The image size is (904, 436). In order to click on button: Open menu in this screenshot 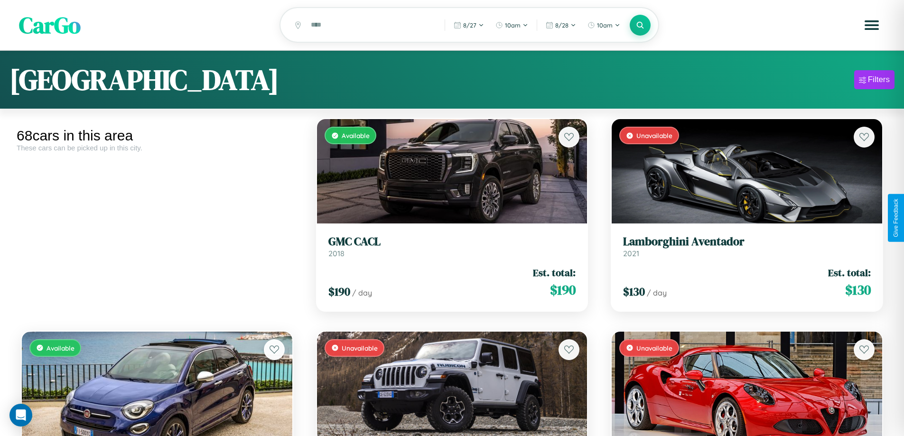, I will do `click(872, 25)`.